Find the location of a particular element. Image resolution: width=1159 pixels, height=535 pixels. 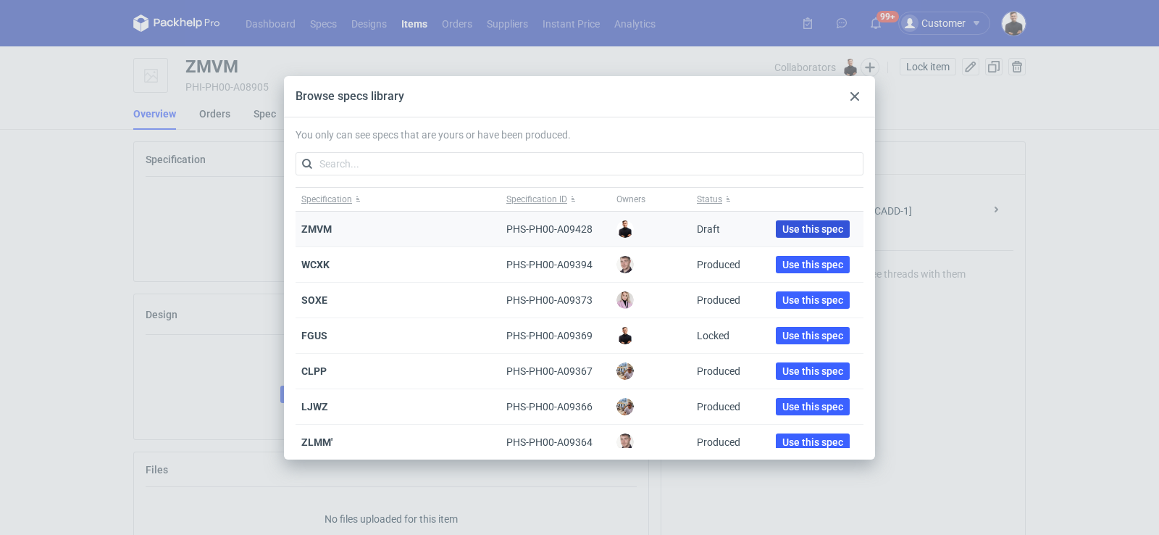

span: LJWZ is located at coordinates (315, 407).